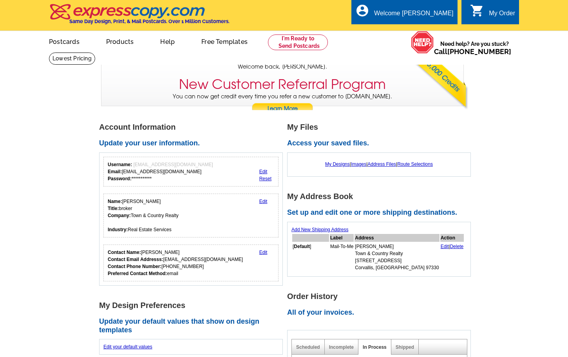 The width and height of the screenshot is (568, 357). What do you see at coordinates (191, 172) in the screenshot?
I see `div: Your login information.` at bounding box center [191, 172].